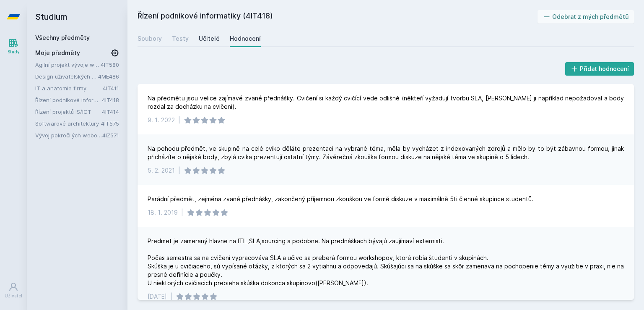 This screenshot has height=310, width=644. Describe the element at coordinates (68, 65) in the screenshot. I see `a: Agilní projekt vývoje webové aplikace` at that location.